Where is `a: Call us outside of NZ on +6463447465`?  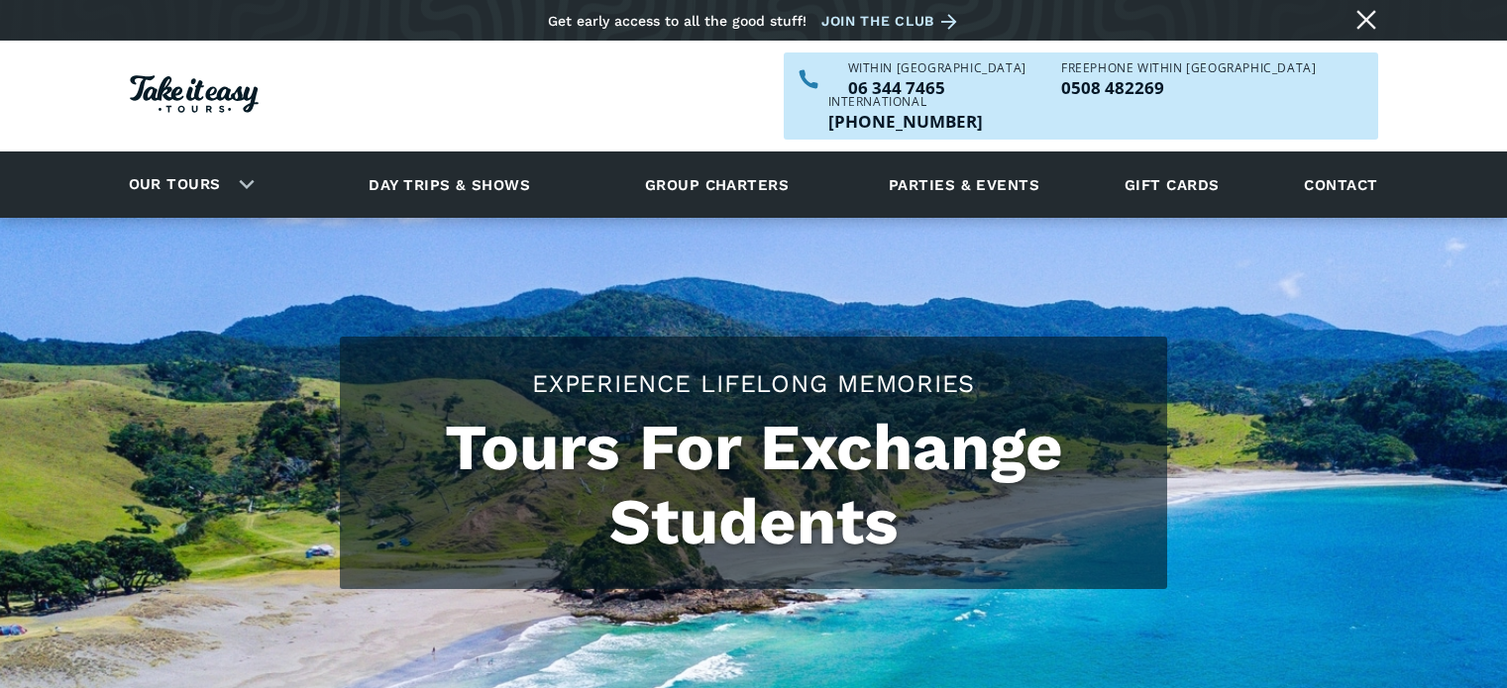
a: Call us outside of NZ on +6463447465 is located at coordinates (905, 121).